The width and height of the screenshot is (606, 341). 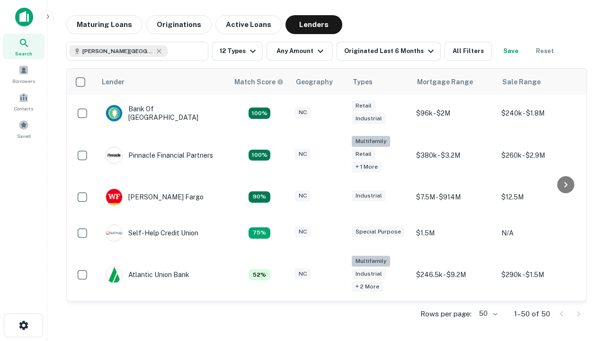 What do you see at coordinates (445, 82) in the screenshot?
I see `div: Mortgage Range` at bounding box center [445, 82].